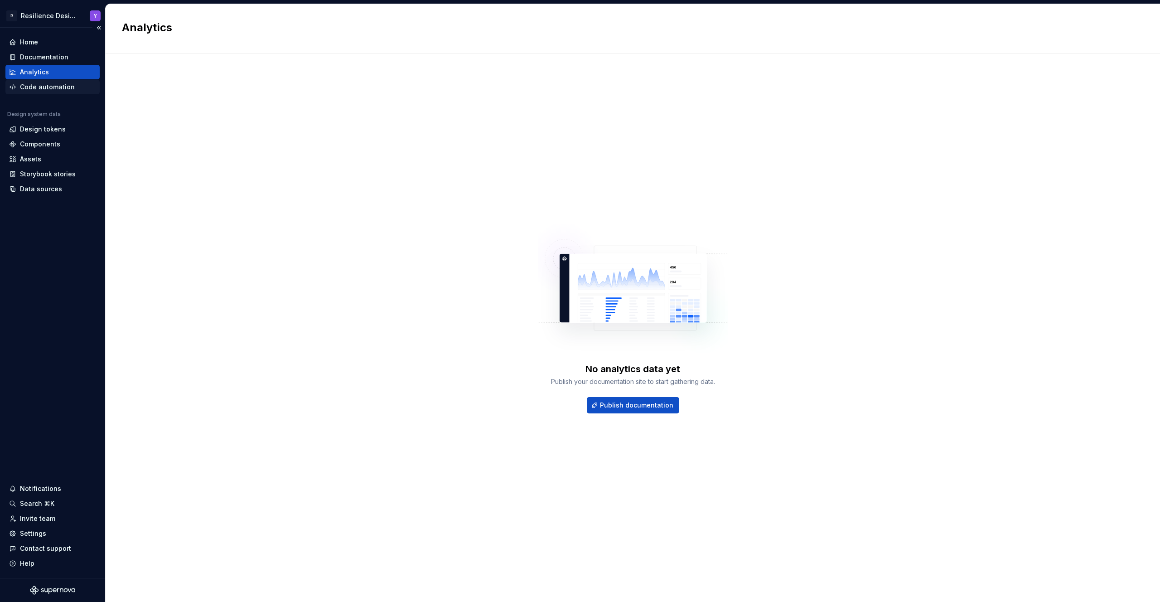  What do you see at coordinates (47, 87) in the screenshot?
I see `div: Code automation` at bounding box center [47, 87].